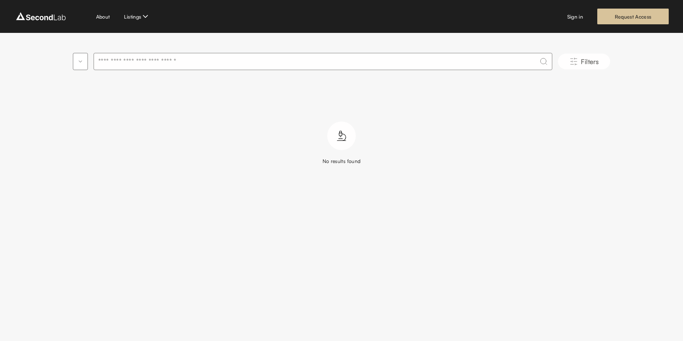  What do you see at coordinates (137, 16) in the screenshot?
I see `button: Listings` at bounding box center [137, 16].